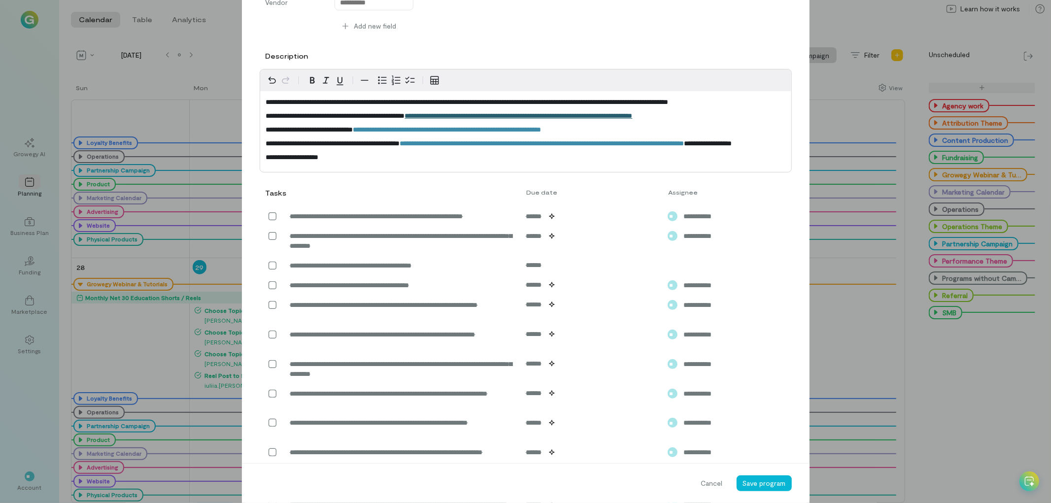 Image resolution: width=1051 pixels, height=503 pixels. What do you see at coordinates (764, 483) in the screenshot?
I see `span: Save program` at bounding box center [764, 483].